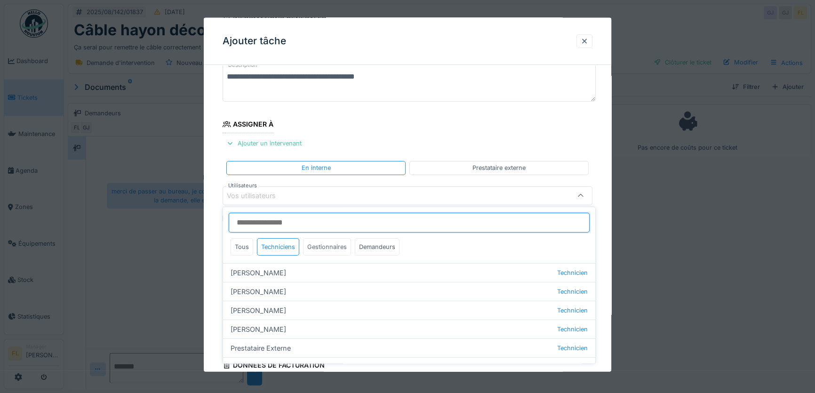 The width and height of the screenshot is (815, 393). I want to click on div: Prestataire externe, so click(499, 167).